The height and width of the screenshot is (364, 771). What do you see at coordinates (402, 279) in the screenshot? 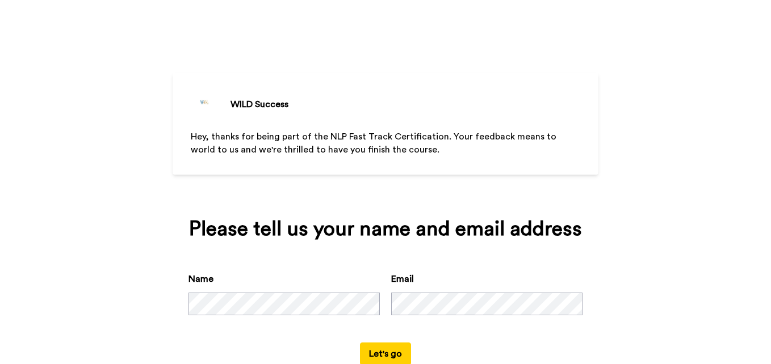
I see `label: Email` at bounding box center [402, 279].